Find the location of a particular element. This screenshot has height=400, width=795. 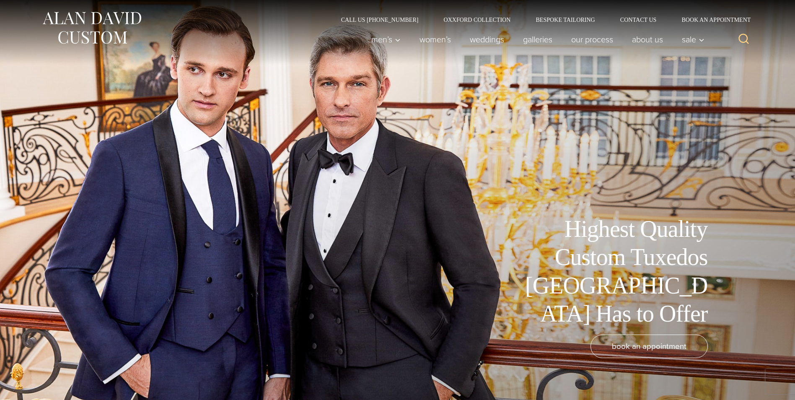

a: About Us is located at coordinates (647, 39).